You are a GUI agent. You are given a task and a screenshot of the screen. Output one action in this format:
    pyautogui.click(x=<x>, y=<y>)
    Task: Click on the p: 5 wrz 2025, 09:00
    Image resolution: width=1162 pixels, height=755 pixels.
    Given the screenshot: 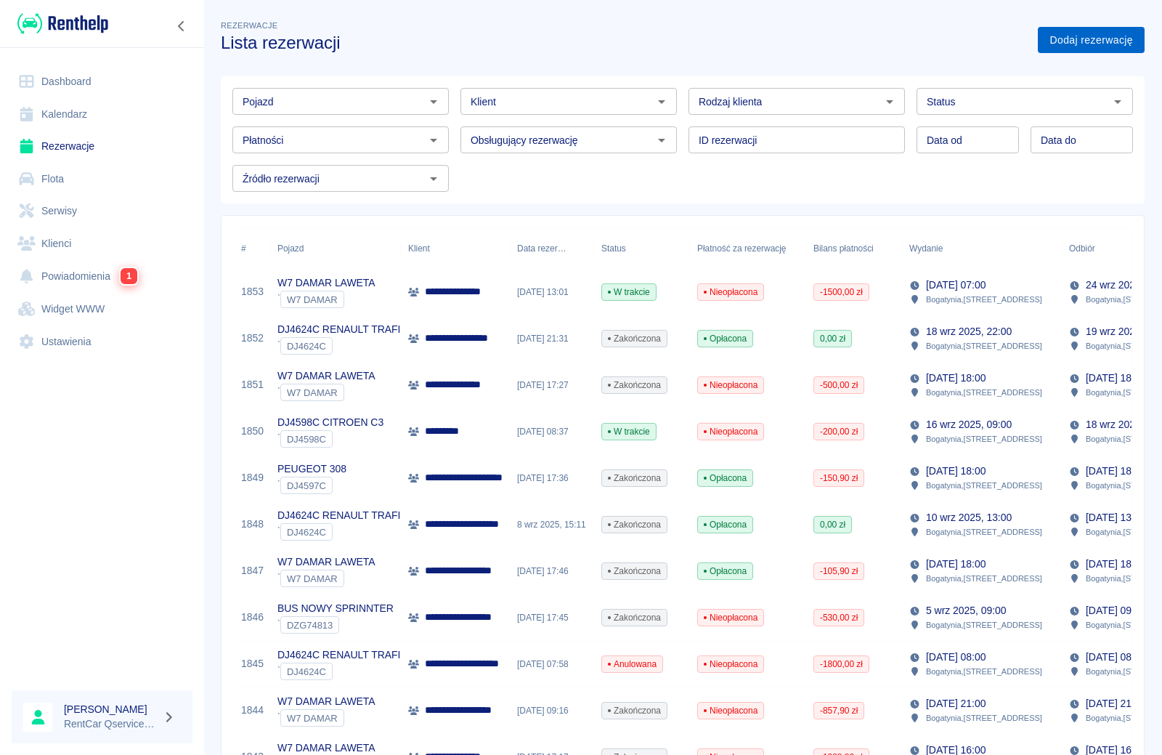 What is the action you would take?
    pyautogui.click(x=966, y=610)
    